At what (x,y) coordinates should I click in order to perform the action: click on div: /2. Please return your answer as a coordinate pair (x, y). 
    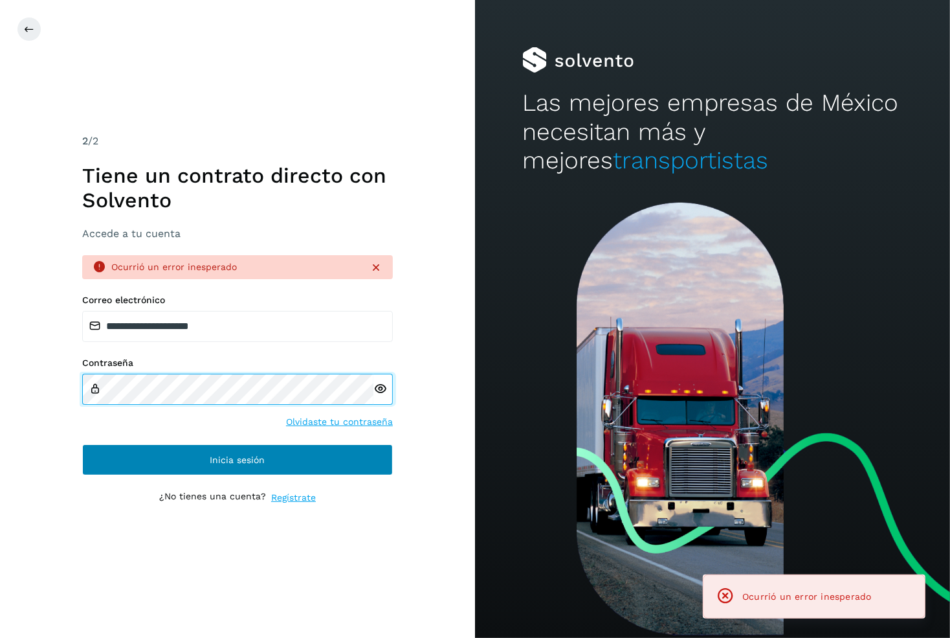
    Looking at the image, I should click on (238, 141).